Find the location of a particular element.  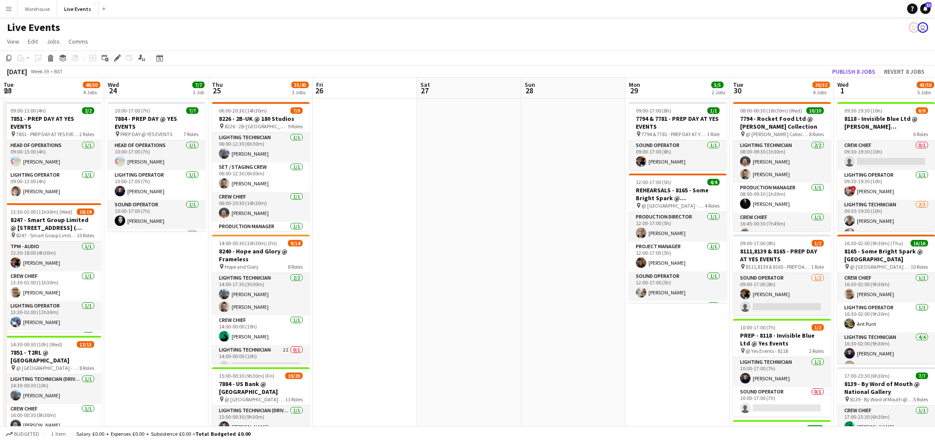

span: 16:30-02:00 (9h30m) (Thu) is located at coordinates (874, 243).